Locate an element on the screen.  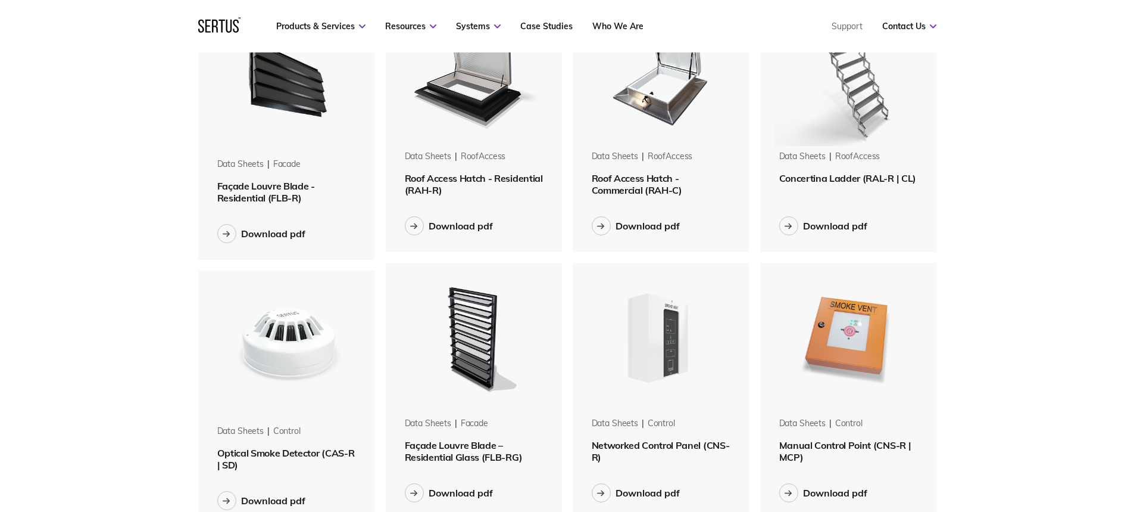
span: Façade Louvre Blade – Residential Glass (FLB-RG) is located at coordinates (464, 451).